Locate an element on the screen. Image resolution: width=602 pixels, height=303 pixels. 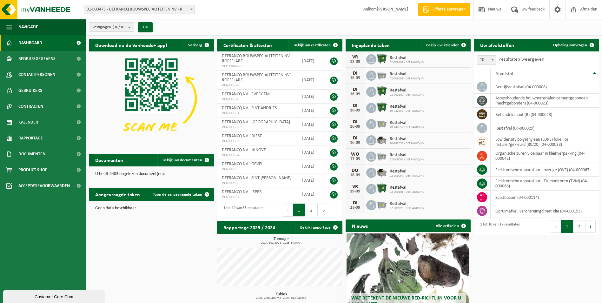
h2: Ingeplande taken is located at coordinates (371, 45).